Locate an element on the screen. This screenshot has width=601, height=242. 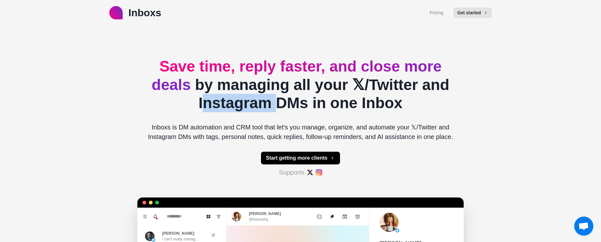
button: Menu is located at coordinates (145, 217).